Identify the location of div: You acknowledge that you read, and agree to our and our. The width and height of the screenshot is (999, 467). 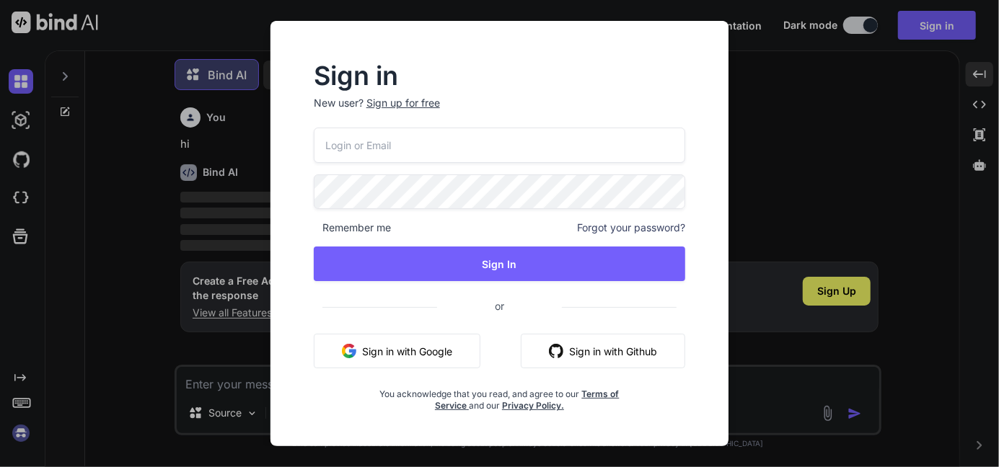
(500, 396).